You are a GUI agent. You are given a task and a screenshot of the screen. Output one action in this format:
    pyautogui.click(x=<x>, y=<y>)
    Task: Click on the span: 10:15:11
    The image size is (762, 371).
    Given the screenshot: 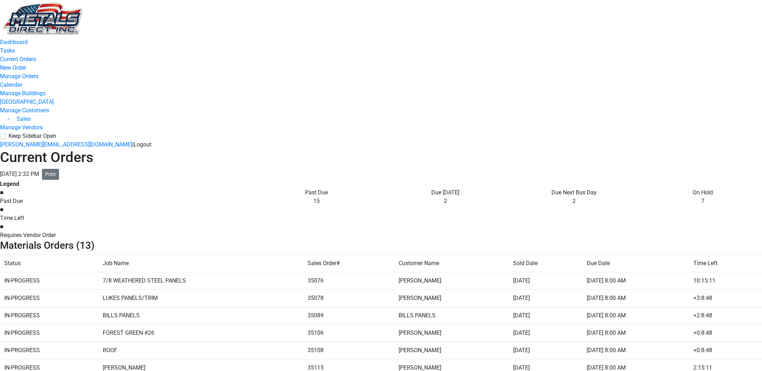 What is the action you would take?
    pyautogui.click(x=705, y=281)
    